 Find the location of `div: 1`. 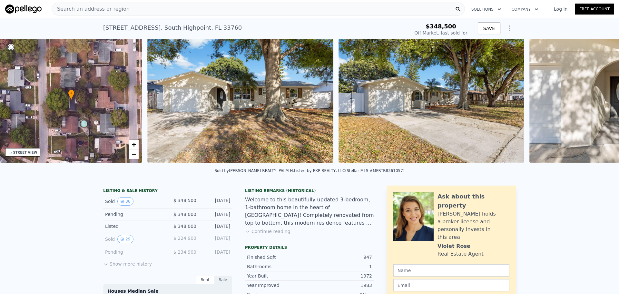

div: 1 is located at coordinates (341, 266).